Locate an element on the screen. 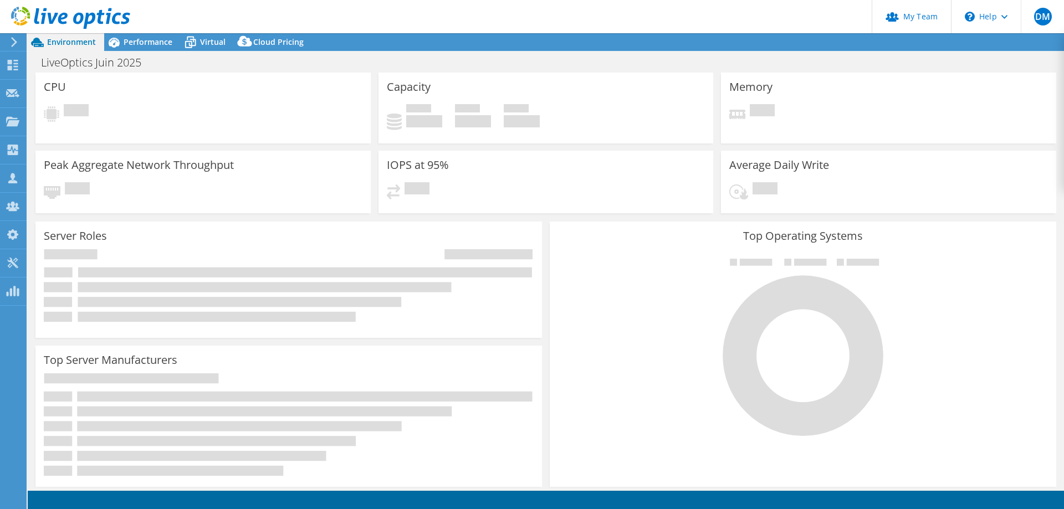 This screenshot has width=1064, height=509. h3: Average Daily Write is located at coordinates (779, 165).